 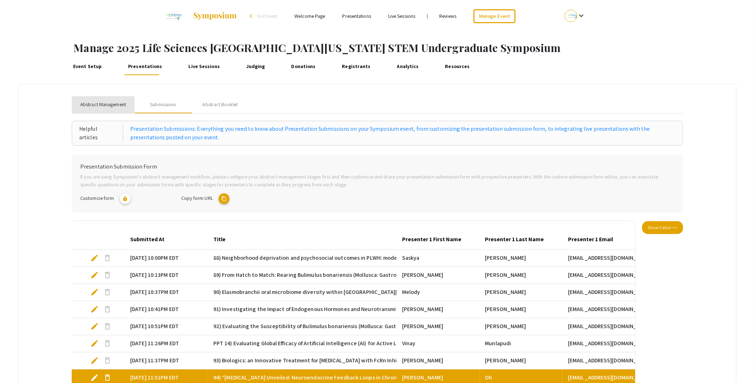 What do you see at coordinates (255, 67) in the screenshot?
I see `a: Judging` at bounding box center [255, 67].